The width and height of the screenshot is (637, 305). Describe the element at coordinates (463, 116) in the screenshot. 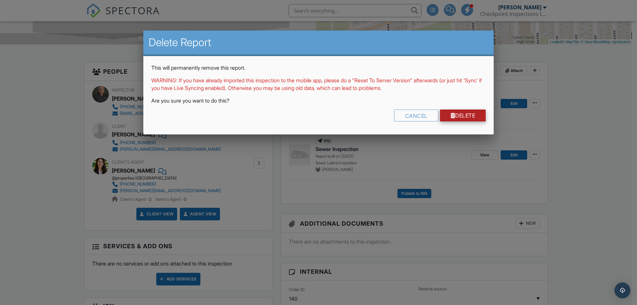

I see `a: Delete` at that location.